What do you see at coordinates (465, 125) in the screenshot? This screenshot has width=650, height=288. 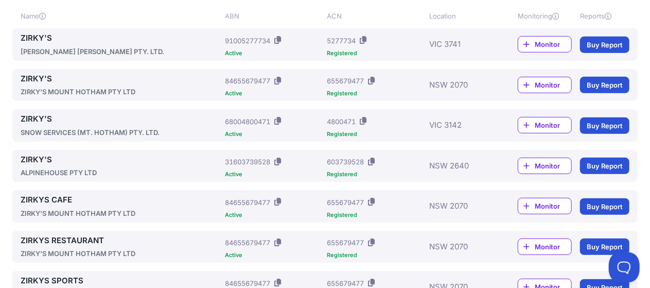 I see `div: VIC 3142` at bounding box center [465, 125].